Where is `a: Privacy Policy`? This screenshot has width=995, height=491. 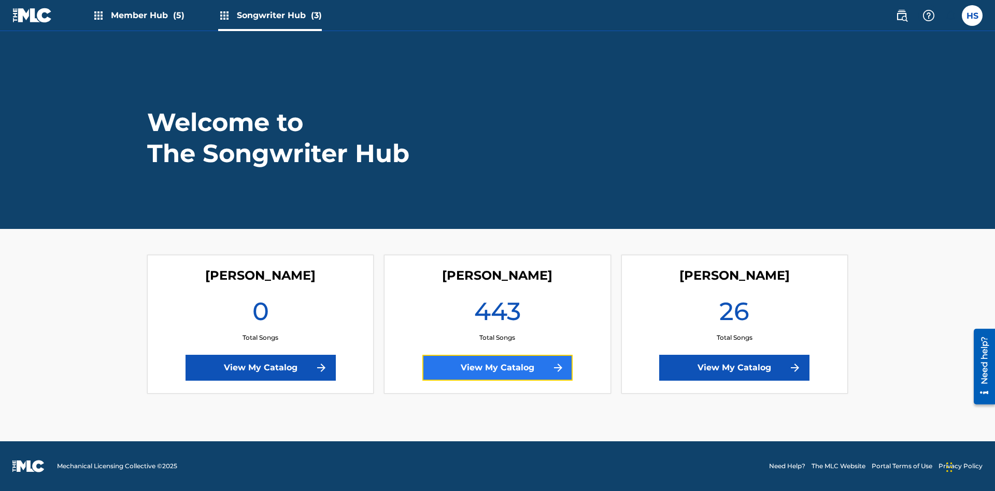
a: Privacy Policy is located at coordinates (960, 466).